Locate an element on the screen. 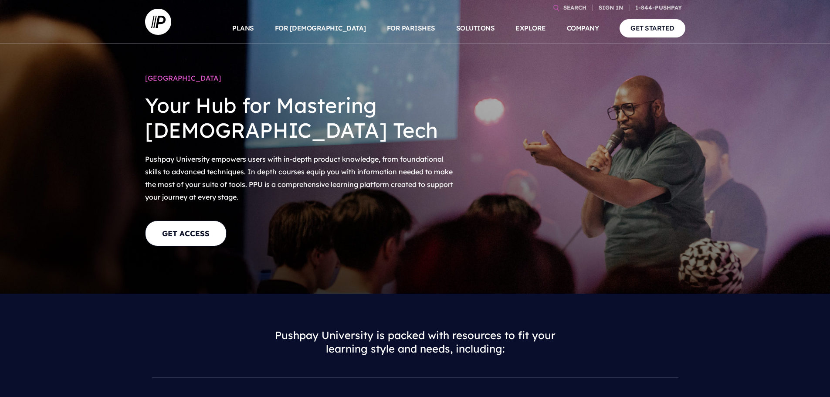 The width and height of the screenshot is (830, 397). a: FOR PARISHES is located at coordinates (411, 28).